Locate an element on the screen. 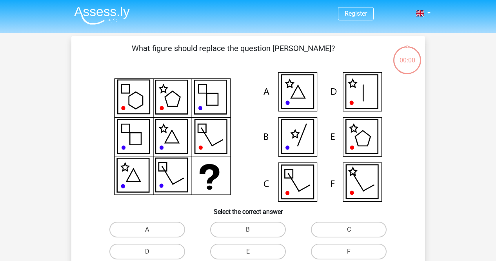 This screenshot has height=261, width=496. label: E is located at coordinates (248, 251).